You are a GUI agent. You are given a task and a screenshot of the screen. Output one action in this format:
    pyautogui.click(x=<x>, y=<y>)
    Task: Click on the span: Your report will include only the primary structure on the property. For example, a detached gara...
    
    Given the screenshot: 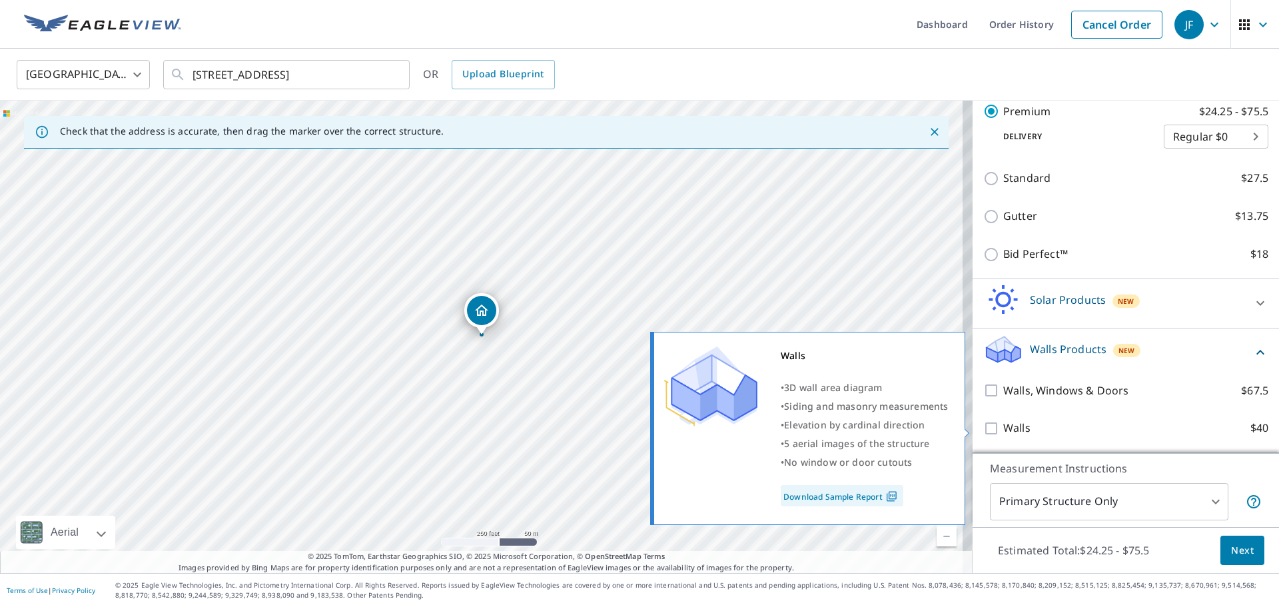 What is the action you would take?
    pyautogui.click(x=1253, y=501)
    